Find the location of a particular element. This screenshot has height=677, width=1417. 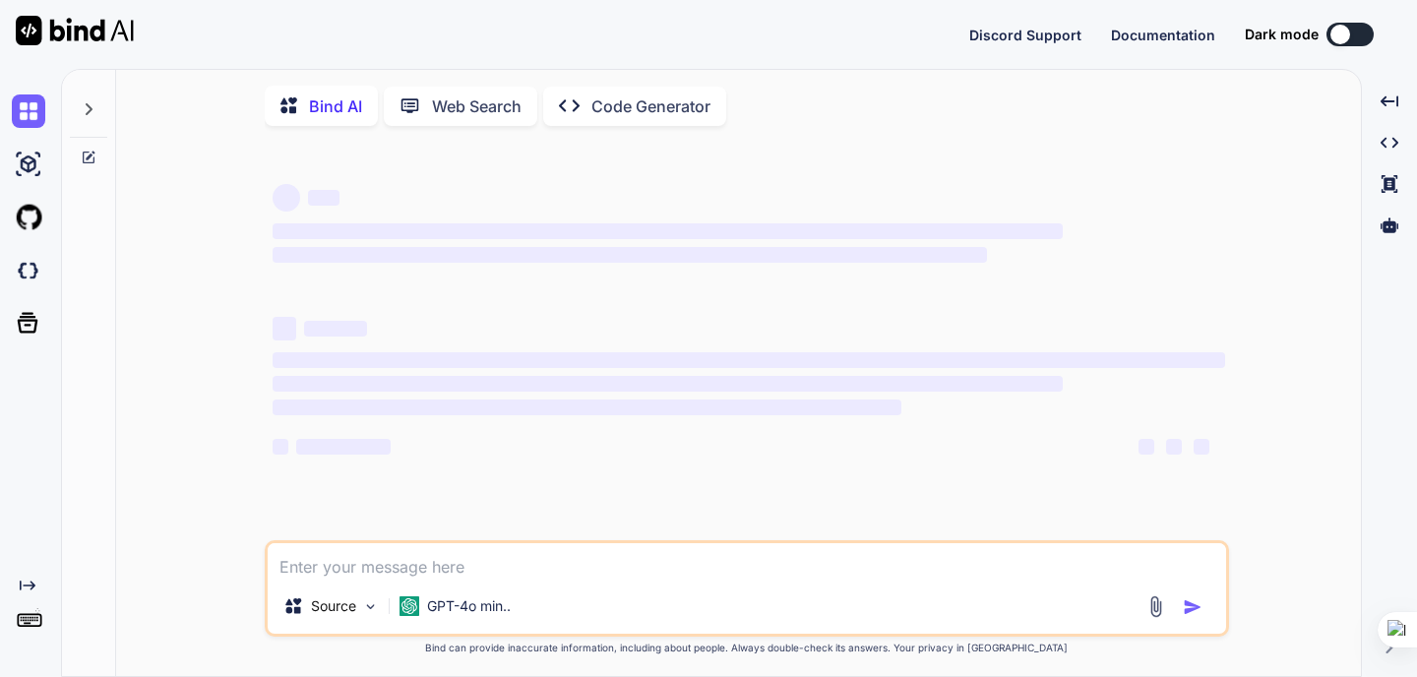

button: Discord Support is located at coordinates (1025, 34).